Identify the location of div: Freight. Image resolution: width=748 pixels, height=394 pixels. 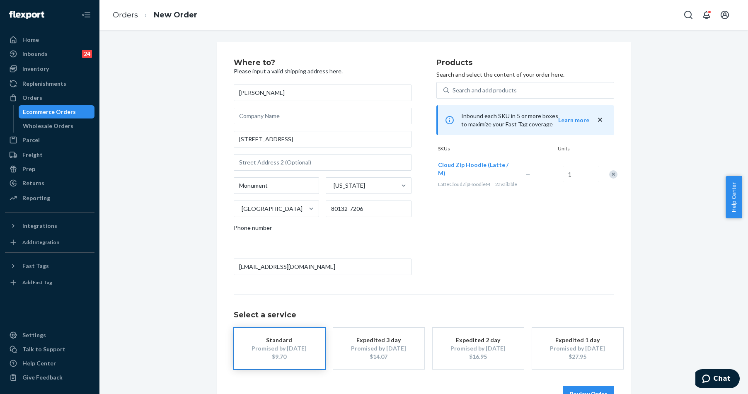
(32, 155).